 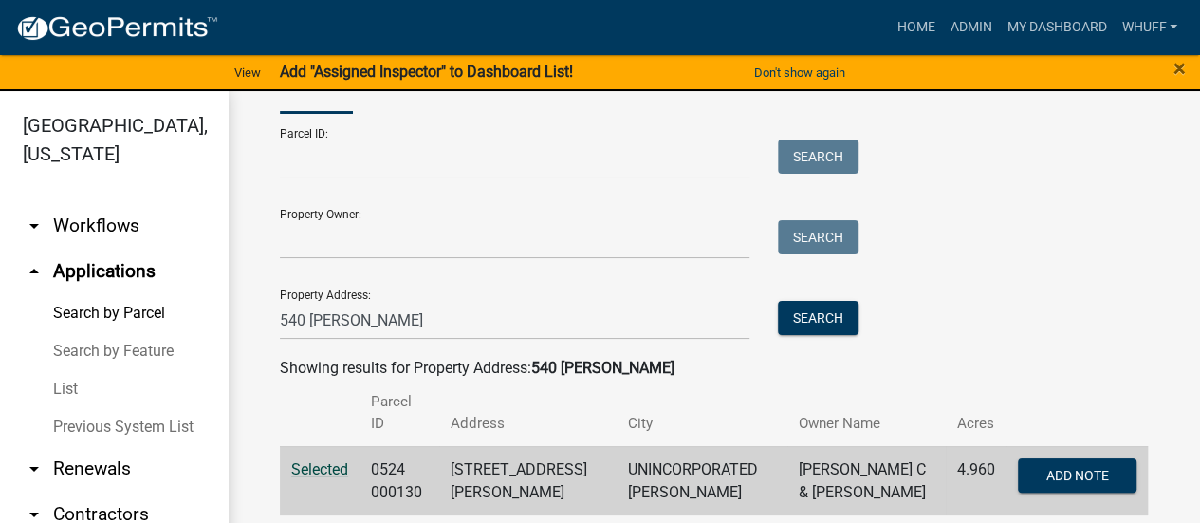 What do you see at coordinates (1056, 28) in the screenshot?
I see `a: My Dashboard` at bounding box center [1056, 28].